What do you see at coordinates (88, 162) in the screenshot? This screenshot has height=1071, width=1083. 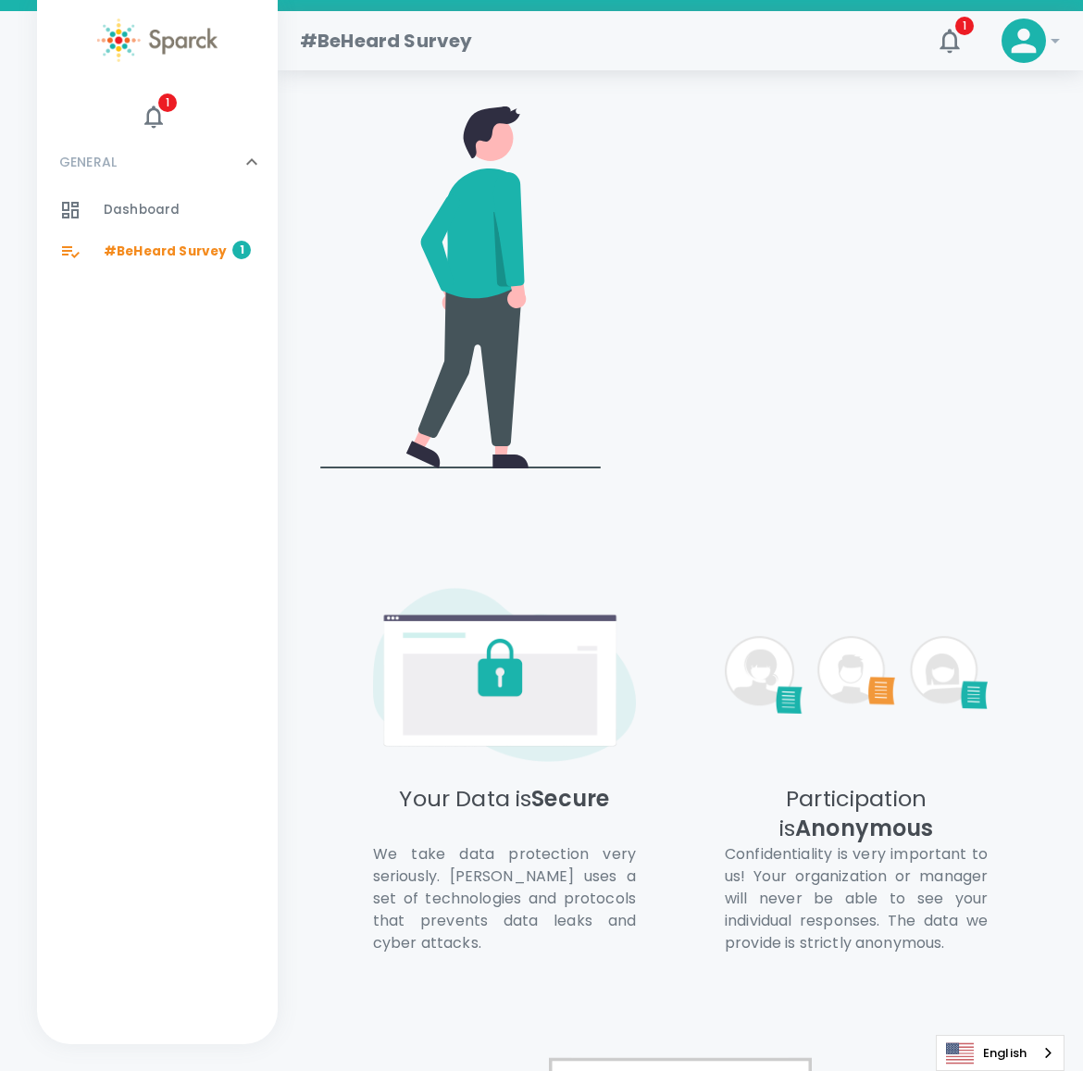 I see `p: GENERAL` at bounding box center [88, 162].